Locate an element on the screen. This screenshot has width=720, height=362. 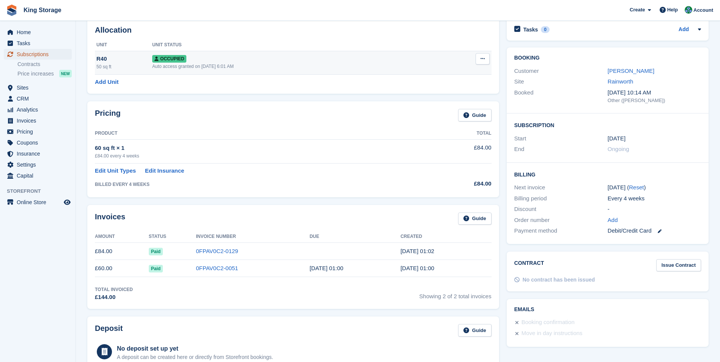
div: No contract has been issued is located at coordinates (559, 280).